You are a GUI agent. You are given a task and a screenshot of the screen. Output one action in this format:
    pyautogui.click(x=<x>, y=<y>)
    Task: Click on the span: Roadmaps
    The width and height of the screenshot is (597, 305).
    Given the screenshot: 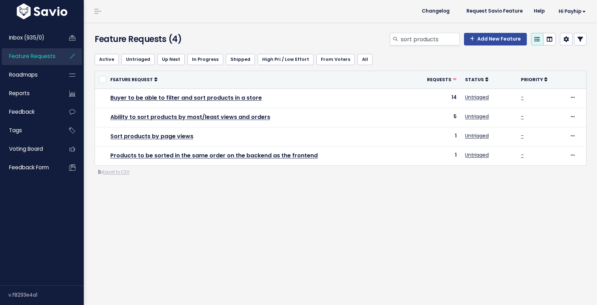 What is the action you would take?
    pyautogui.click(x=23, y=74)
    